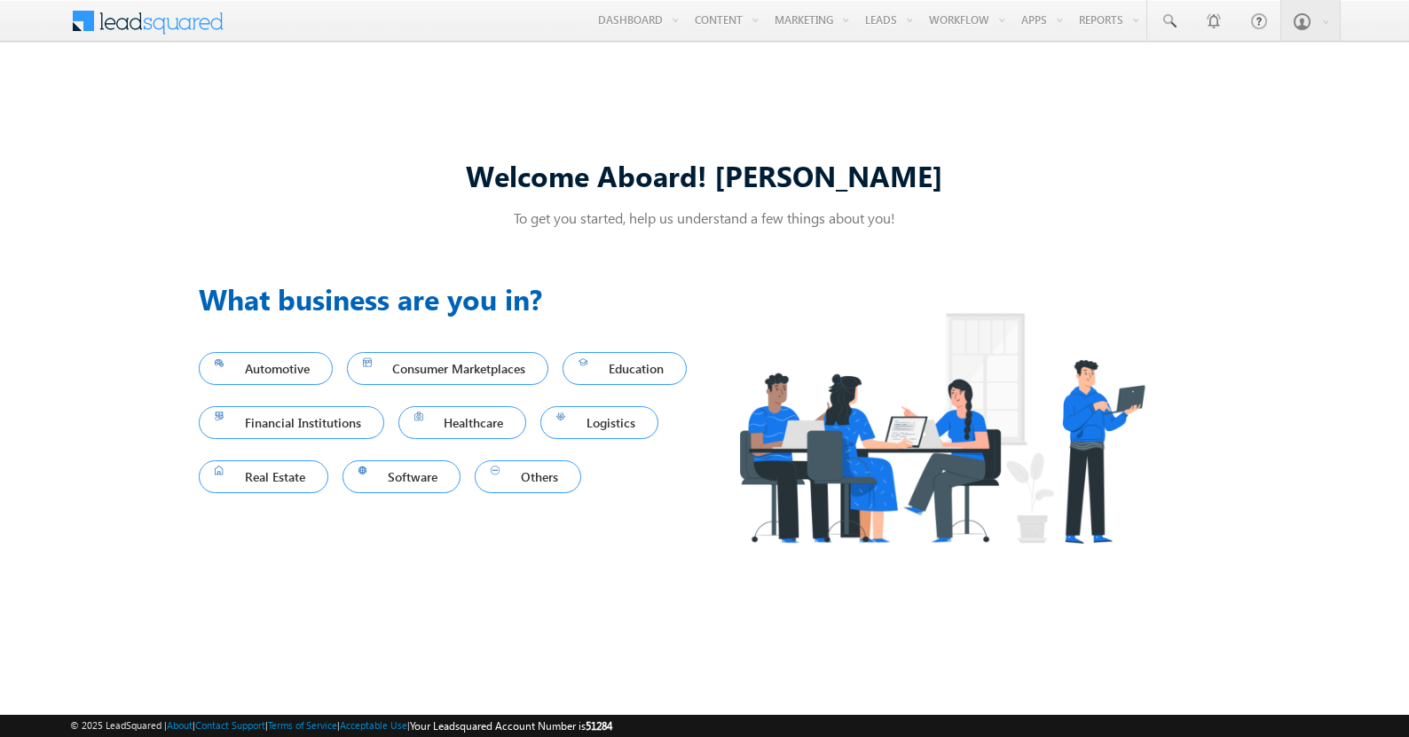  Describe the element at coordinates (179, 725) in the screenshot. I see `a: About` at that location.